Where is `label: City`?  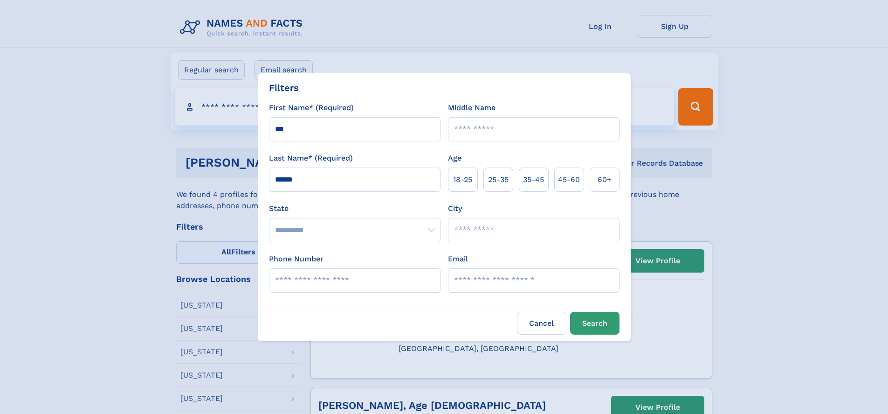
label: City is located at coordinates (455, 208).